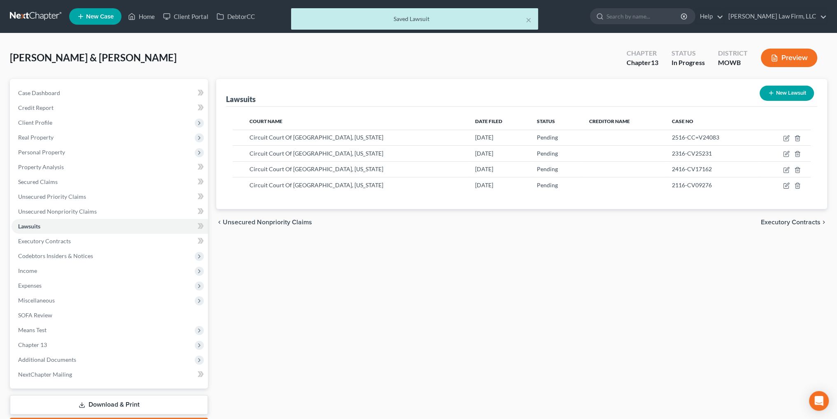  I want to click on button: Preview, so click(789, 58).